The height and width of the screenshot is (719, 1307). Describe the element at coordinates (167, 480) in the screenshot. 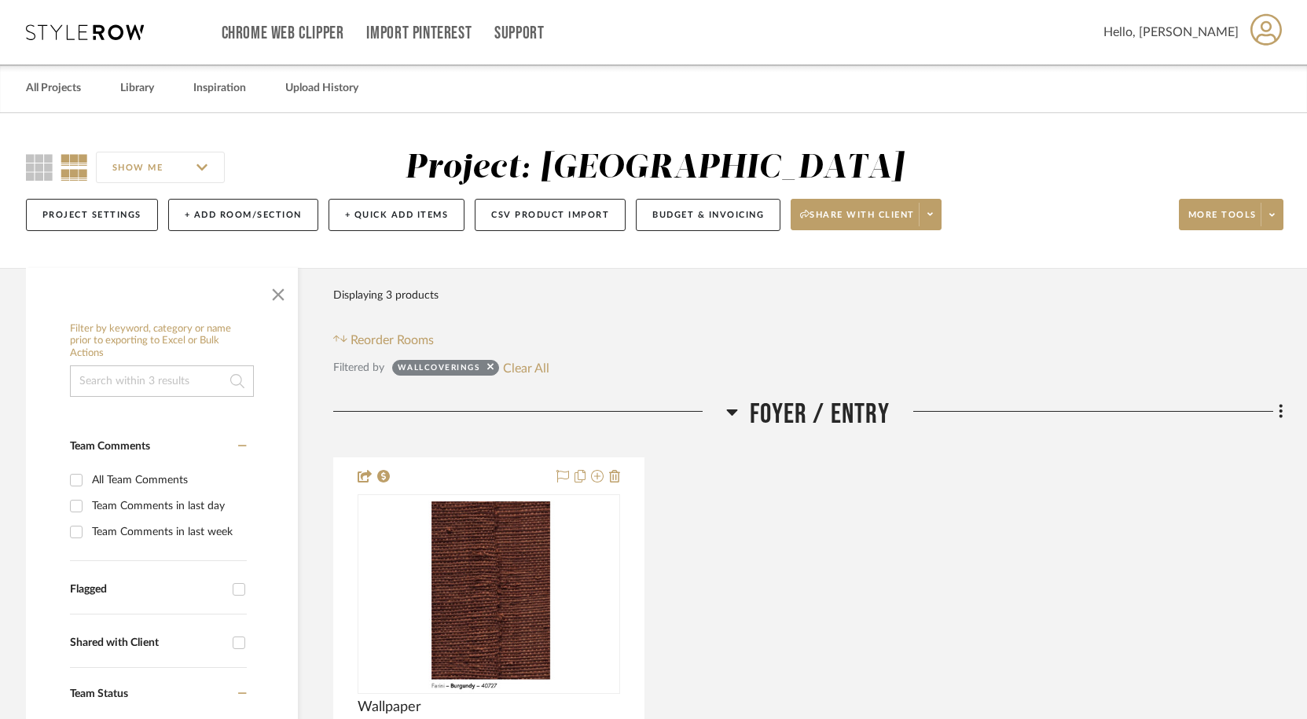

I see `div: All Team Comments` at that location.